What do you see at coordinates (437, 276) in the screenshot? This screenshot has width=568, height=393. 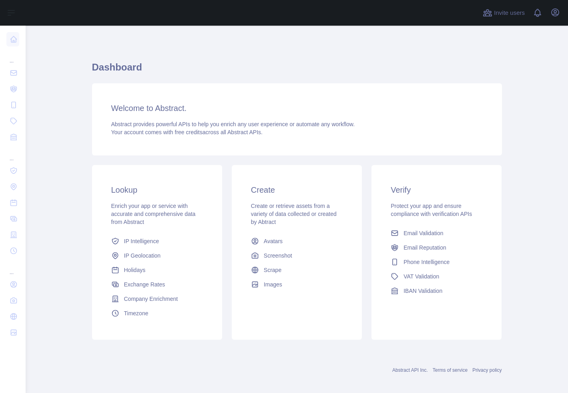 I see `a: VAT Validation` at bounding box center [437, 276].